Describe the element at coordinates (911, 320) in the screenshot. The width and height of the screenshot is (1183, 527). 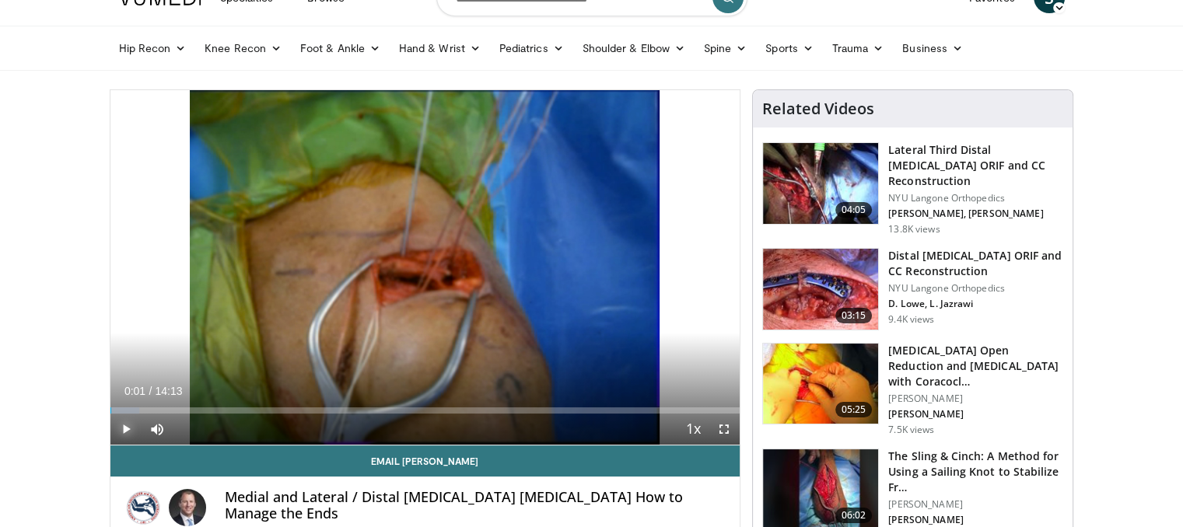
I see `p: 9.4K views` at that location.